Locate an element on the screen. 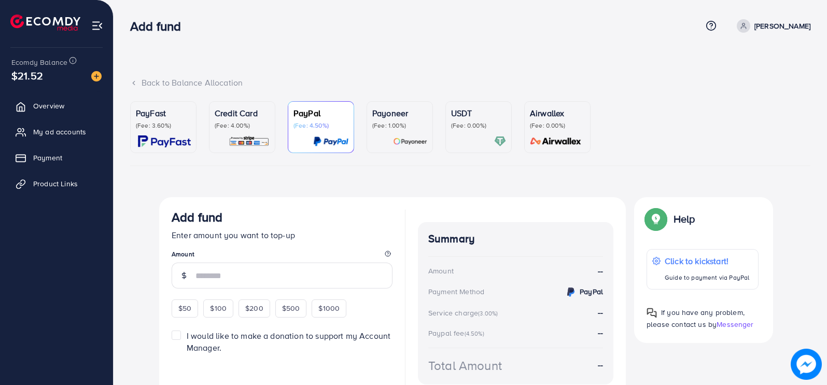 This screenshot has height=385, width=827. span: Overview is located at coordinates (49, 106).